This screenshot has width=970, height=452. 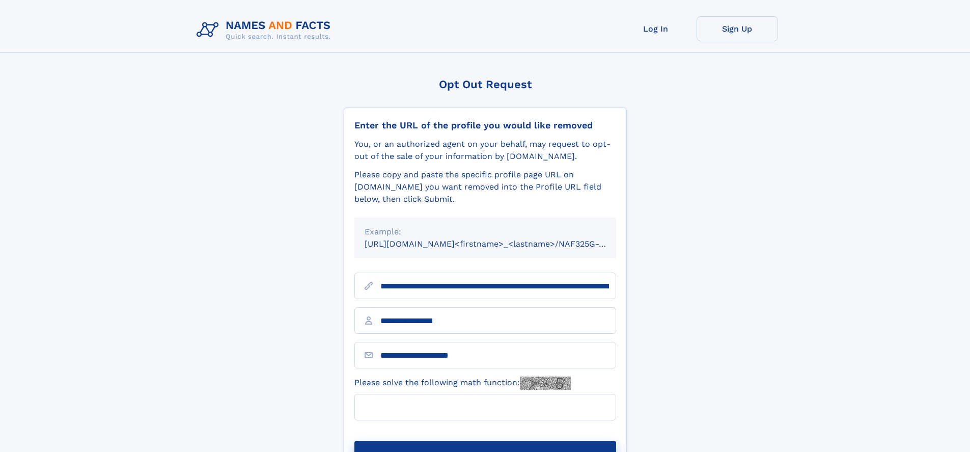 What do you see at coordinates (485, 150) in the screenshot?
I see `div: You, or an authorized agent on your behalf, may request to opt-out of the sale of your informatio...` at bounding box center [485, 150].